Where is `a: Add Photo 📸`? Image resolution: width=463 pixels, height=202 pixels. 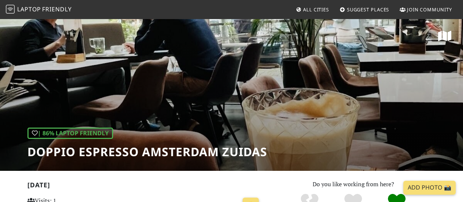
a: Add Photo 📸 is located at coordinates (430, 188).